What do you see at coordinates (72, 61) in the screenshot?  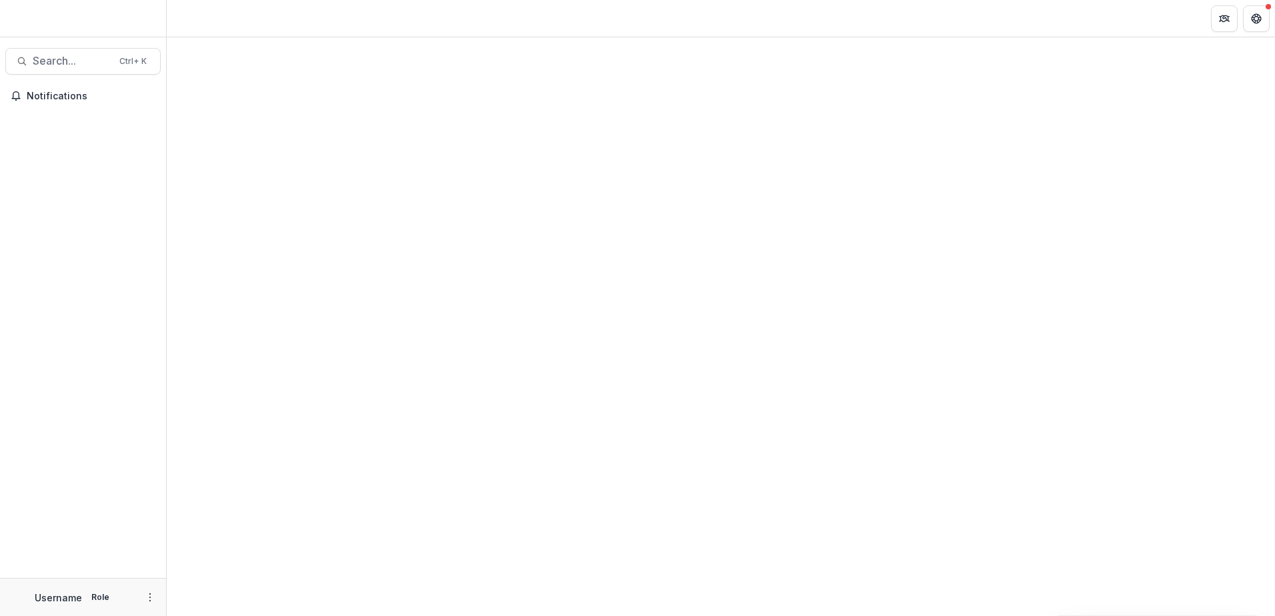 I see `span: Search...` at bounding box center [72, 61].